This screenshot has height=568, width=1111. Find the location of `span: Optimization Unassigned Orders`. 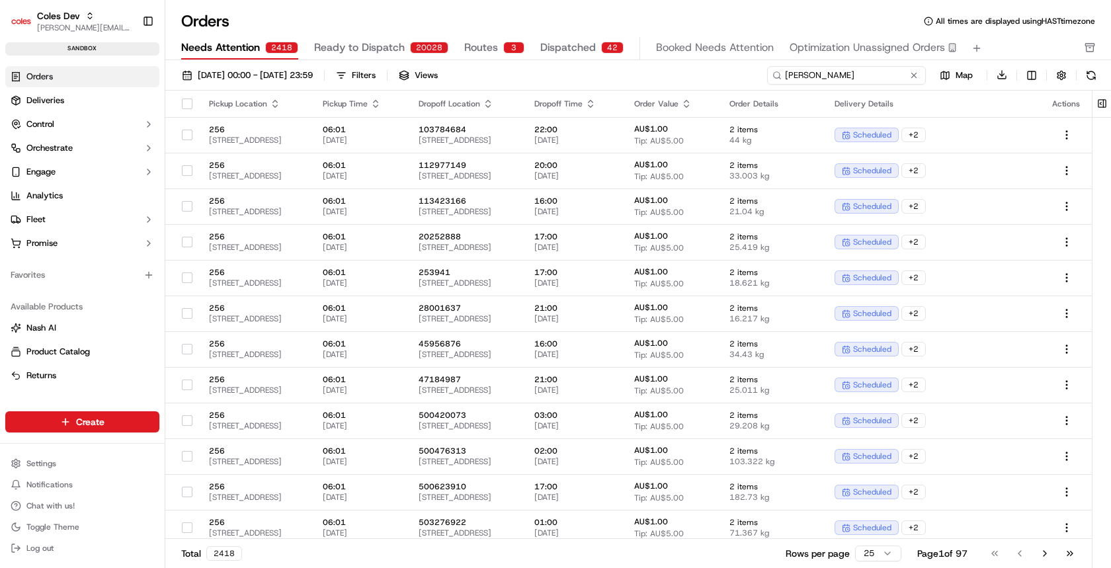

span: Optimization Unassigned Orders is located at coordinates (867, 48).